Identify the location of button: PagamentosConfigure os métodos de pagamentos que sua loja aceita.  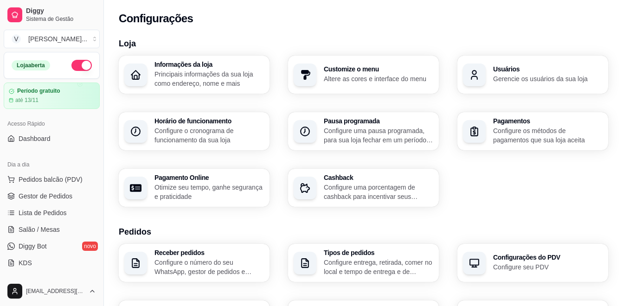
(533, 131).